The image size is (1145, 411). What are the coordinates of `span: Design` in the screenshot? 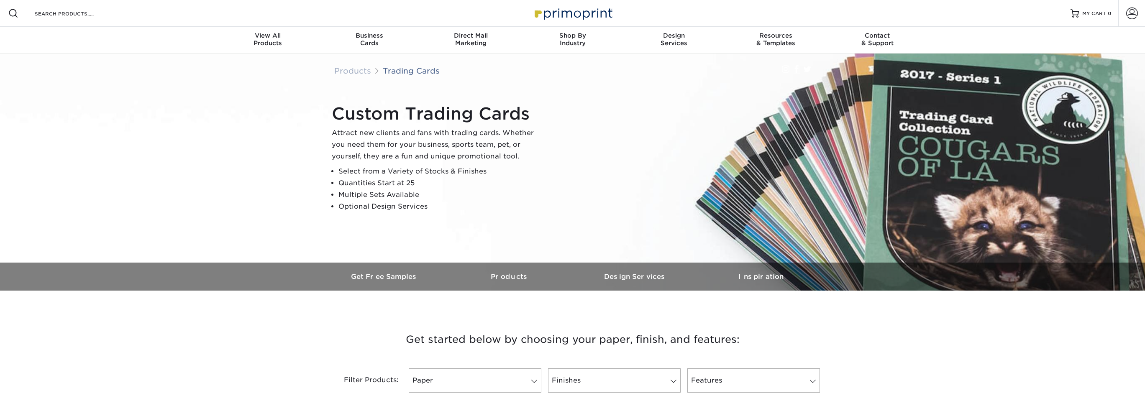 It's located at (674, 36).